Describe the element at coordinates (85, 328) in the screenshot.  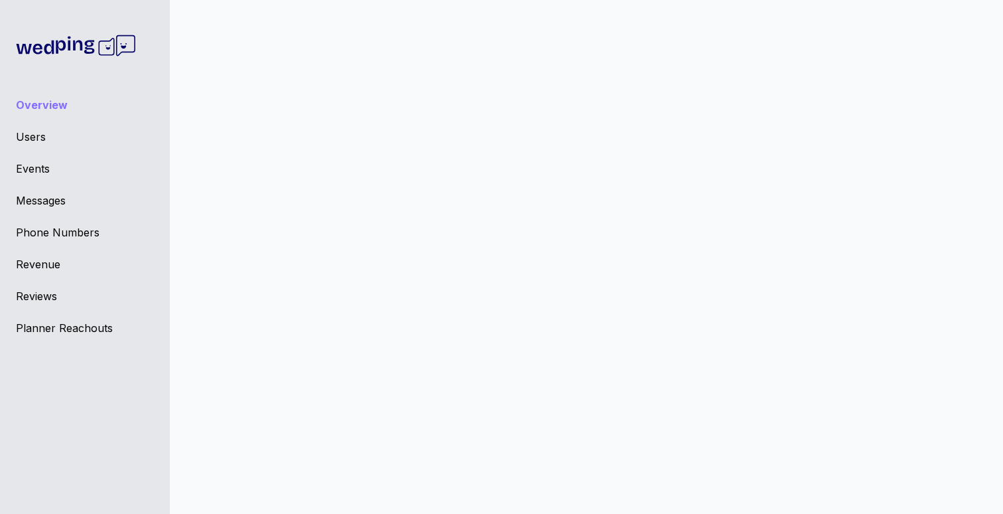
I see `div: Planner Reachouts` at that location.